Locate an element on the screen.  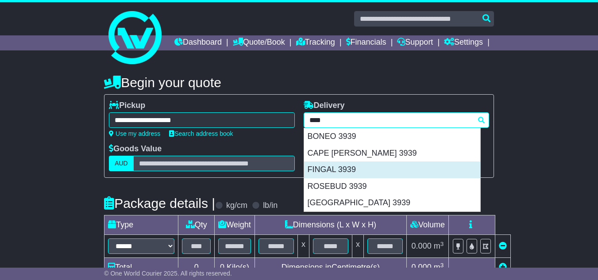
a: Add new item is located at coordinates (503, 267).